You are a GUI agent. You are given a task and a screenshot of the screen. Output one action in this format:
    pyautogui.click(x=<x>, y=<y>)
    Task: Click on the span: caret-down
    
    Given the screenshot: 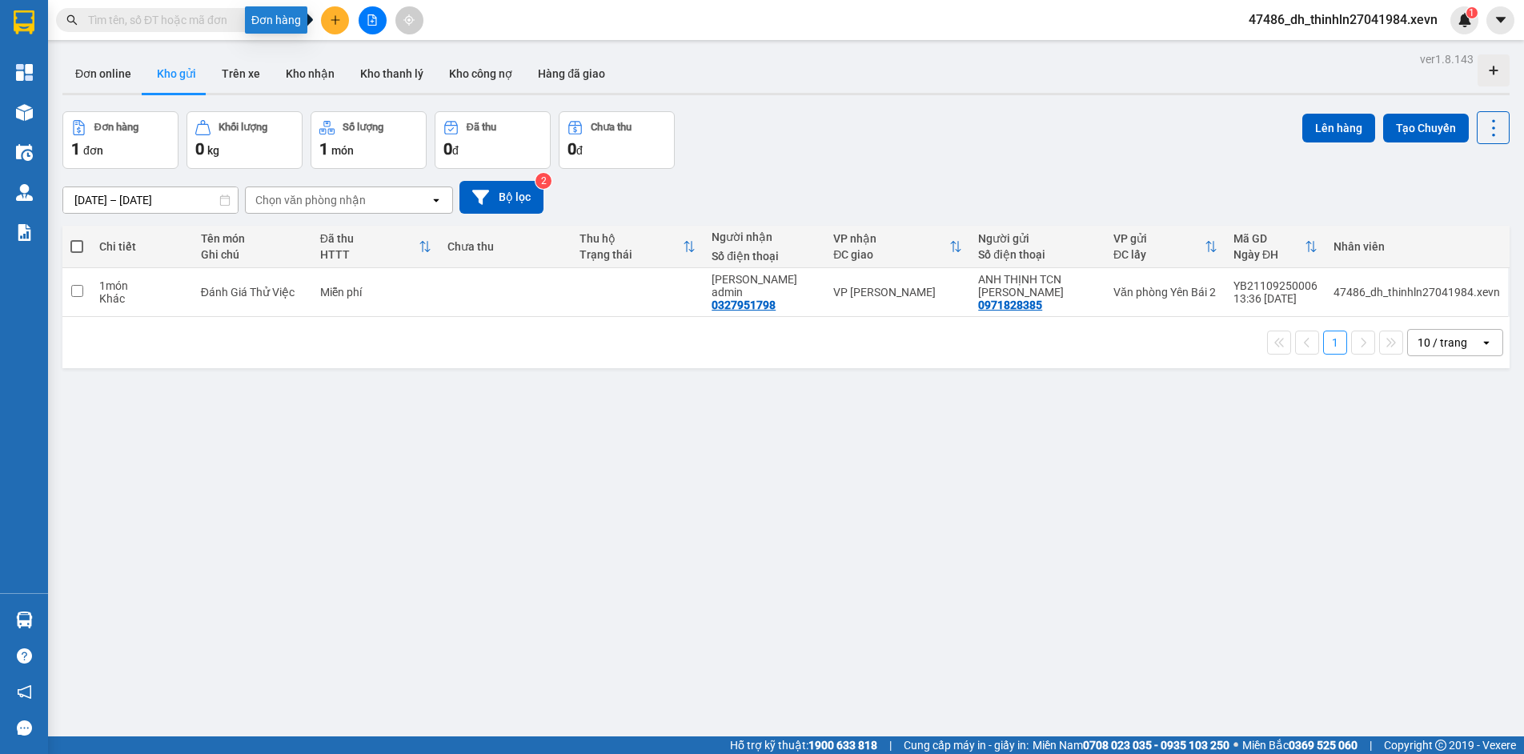 What is the action you would take?
    pyautogui.click(x=1501, y=20)
    